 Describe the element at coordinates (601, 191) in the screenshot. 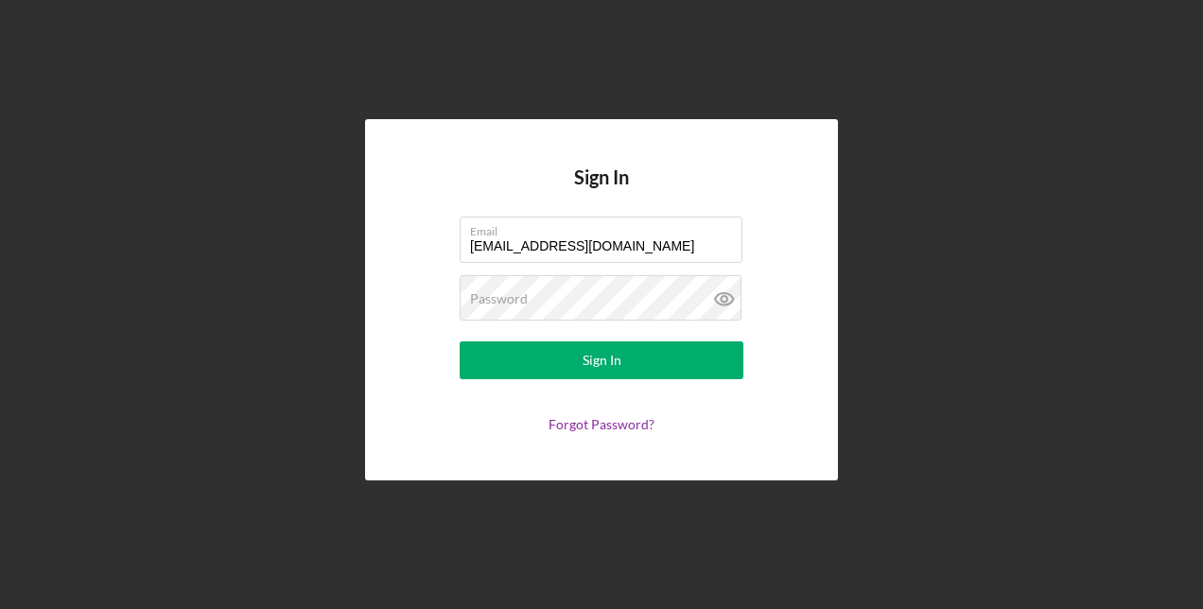

I see `h4: Sign In` at that location.